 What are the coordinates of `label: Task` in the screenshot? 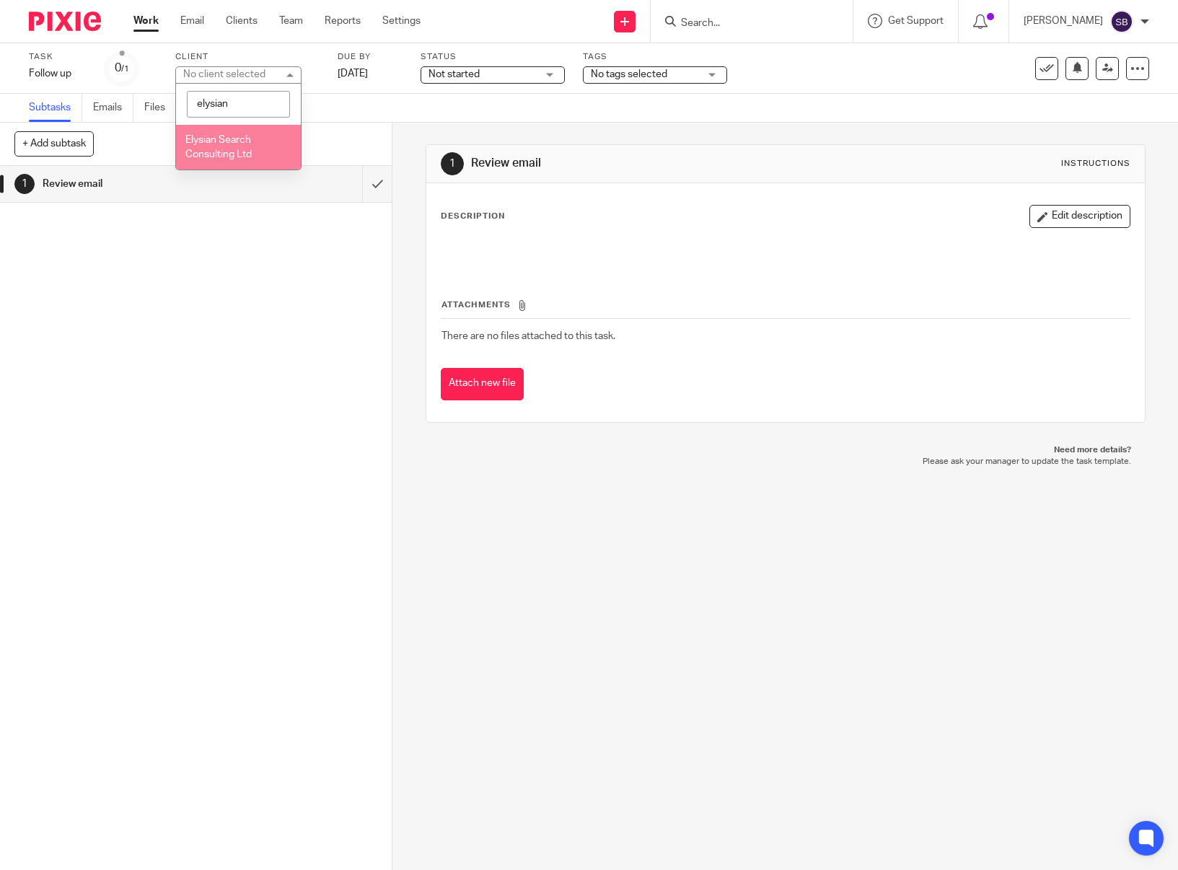 It's located at (58, 57).